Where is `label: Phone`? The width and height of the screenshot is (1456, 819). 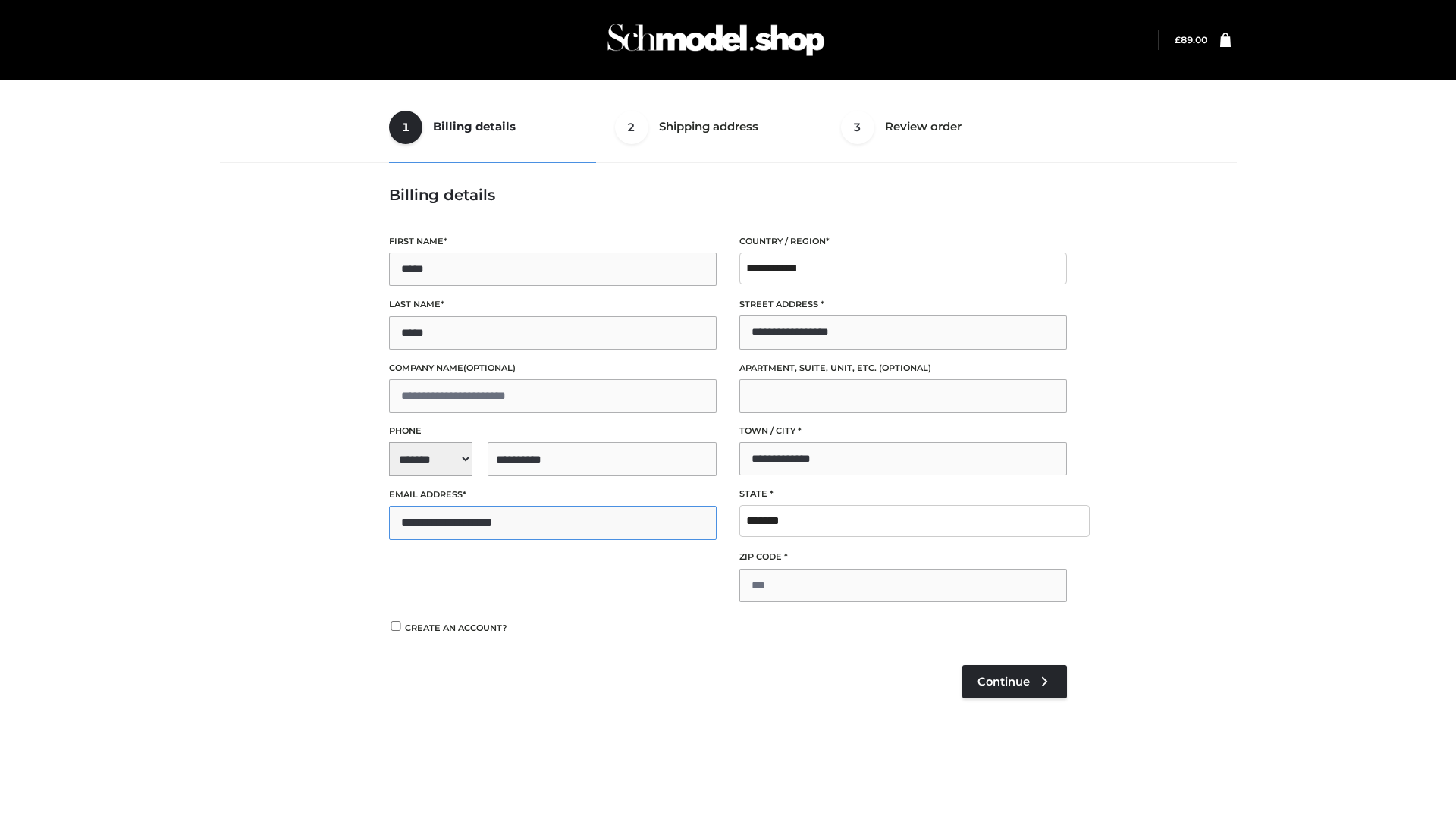 label: Phone is located at coordinates (553, 431).